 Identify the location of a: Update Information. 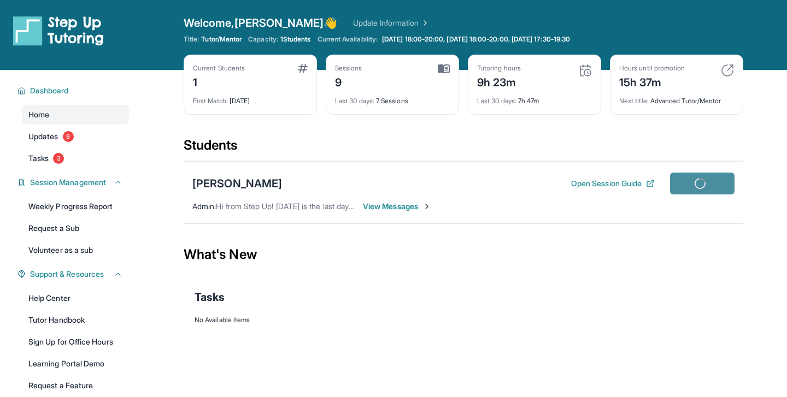
(391, 23).